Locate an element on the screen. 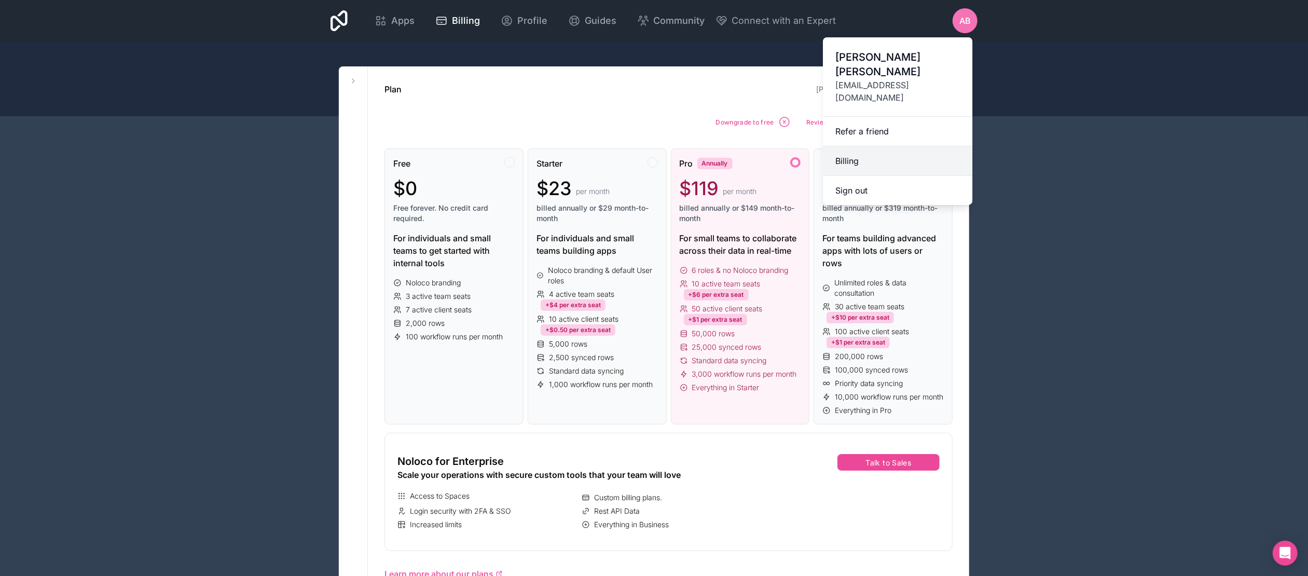 The image size is (1308, 576). div: Scale your operations with secure custom tools that your team will love is located at coordinates (579, 475).